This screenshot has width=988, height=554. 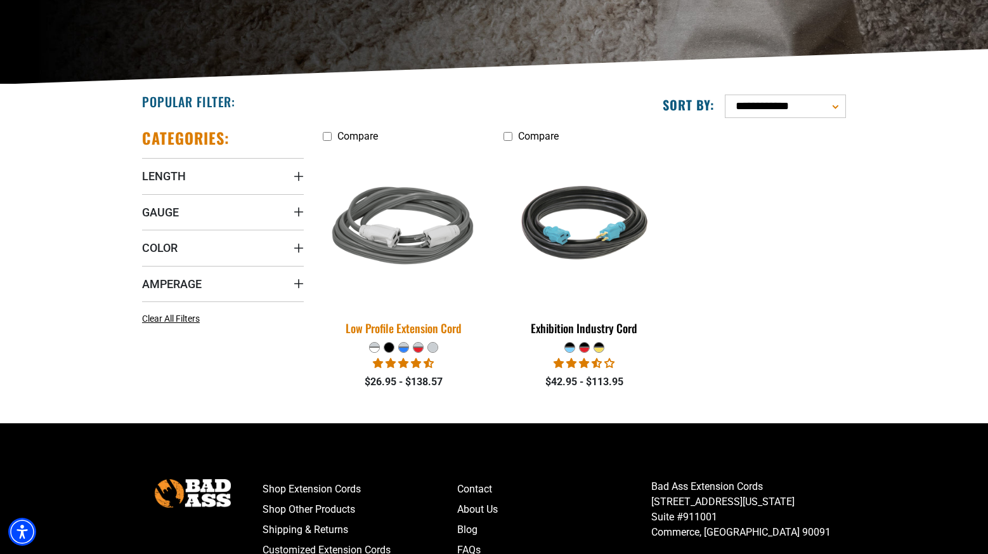 What do you see at coordinates (554, 489) in the screenshot?
I see `a: Contact` at bounding box center [554, 489].